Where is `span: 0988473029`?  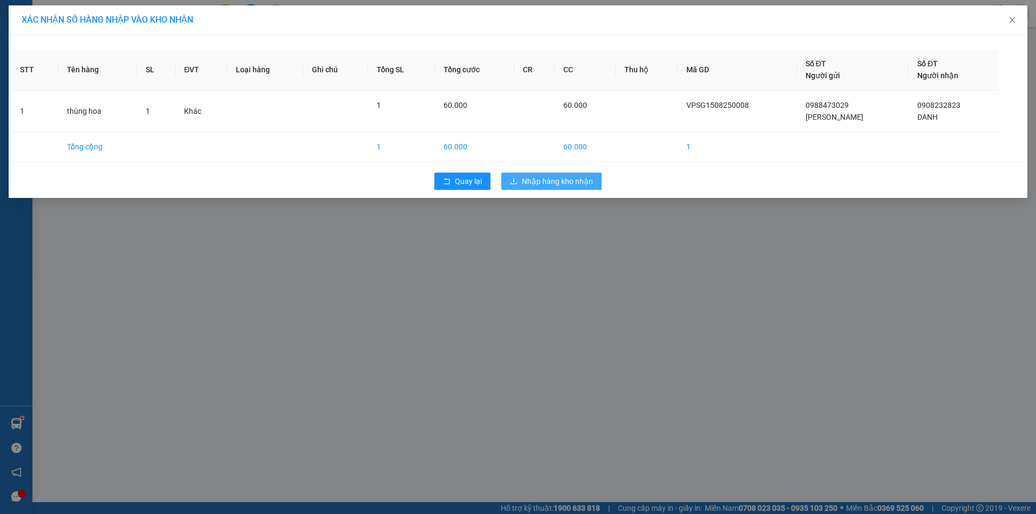 span: 0988473029 is located at coordinates (827, 105).